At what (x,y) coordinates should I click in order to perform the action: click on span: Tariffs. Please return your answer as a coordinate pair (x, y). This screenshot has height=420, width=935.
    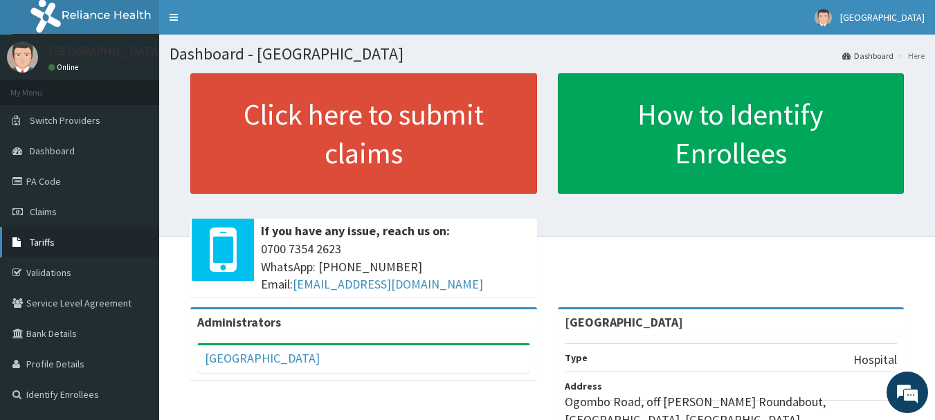
    Looking at the image, I should click on (42, 242).